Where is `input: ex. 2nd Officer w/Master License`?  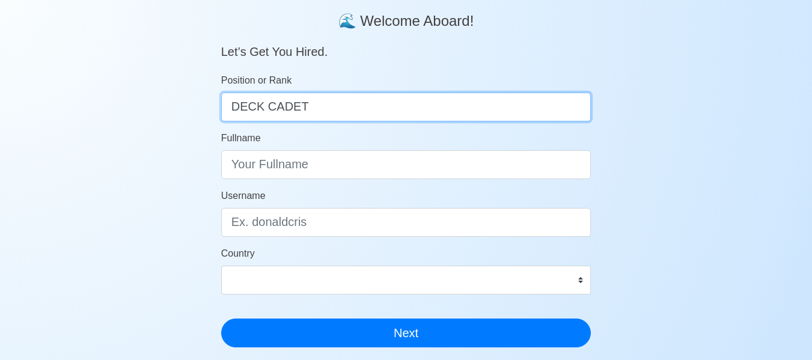 input: ex. 2nd Officer w/Master License is located at coordinates (406, 107).